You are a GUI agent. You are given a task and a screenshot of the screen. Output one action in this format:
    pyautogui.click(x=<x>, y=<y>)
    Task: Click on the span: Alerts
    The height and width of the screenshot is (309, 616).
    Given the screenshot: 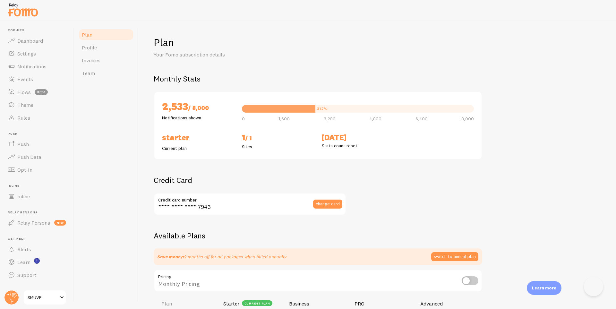 What is the action you would take?
    pyautogui.click(x=24, y=249)
    